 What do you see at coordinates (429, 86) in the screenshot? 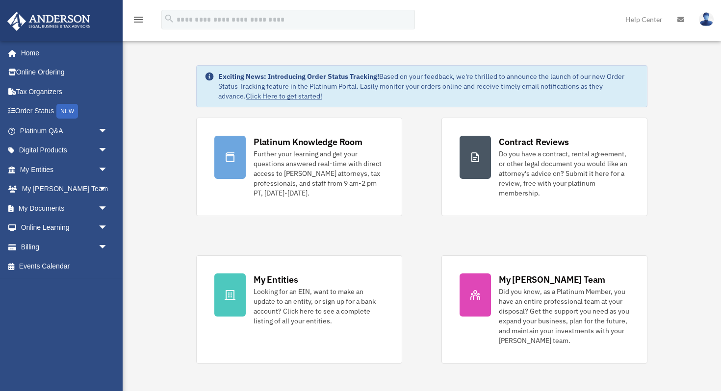
I see `div: Based on your feedback, we're thrilled to announce the launch of our new Order Status Tracking fe...` at bounding box center [429, 86].